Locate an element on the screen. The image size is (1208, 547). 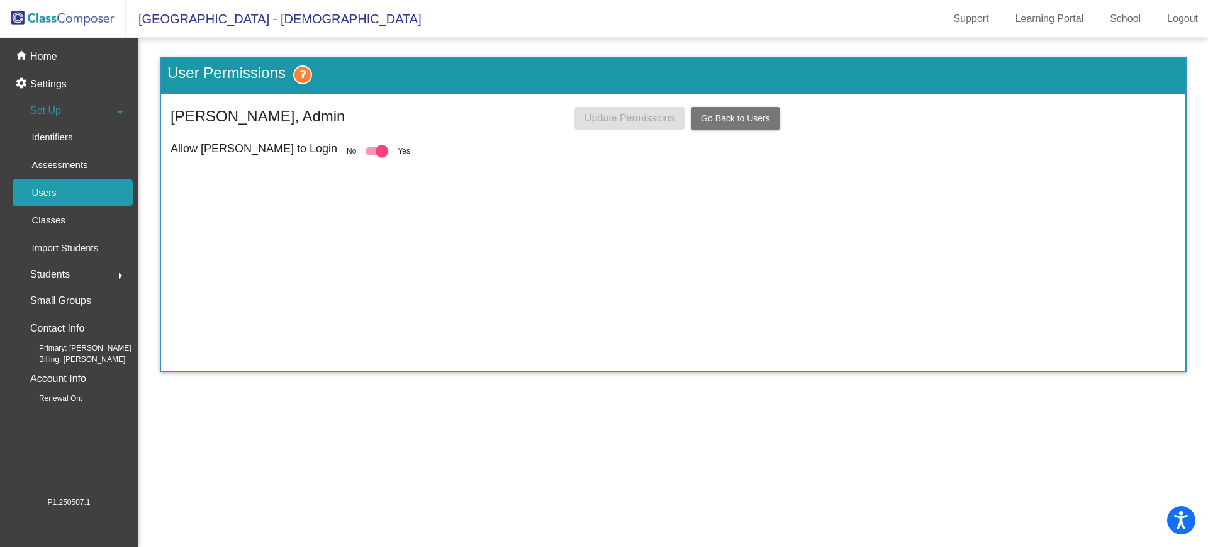
p: Users is located at coordinates (43, 193).